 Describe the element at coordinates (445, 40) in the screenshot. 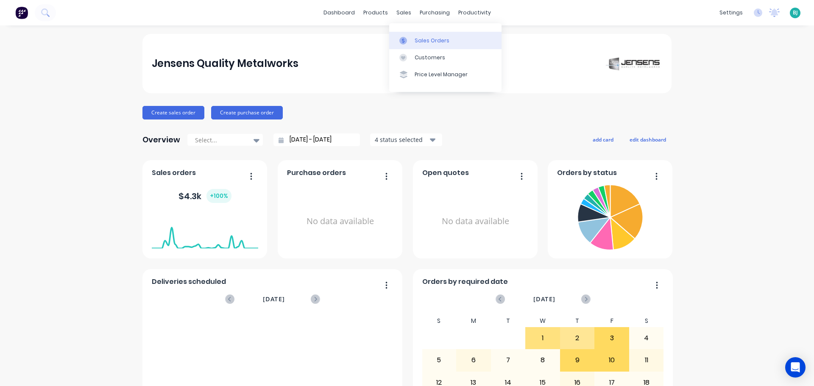

I see `a: Sales Orders` at that location.